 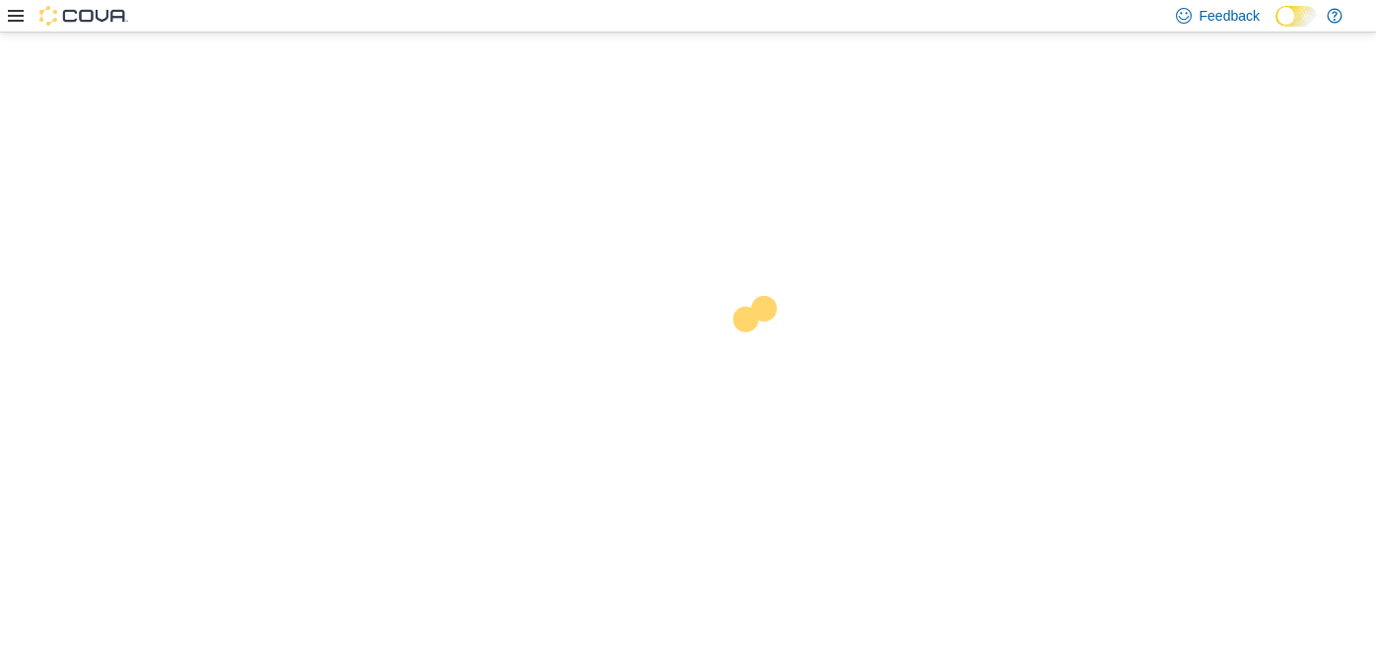 What do you see at coordinates (84, 16) in the screenshot?
I see `img: Cova` at bounding box center [84, 16].